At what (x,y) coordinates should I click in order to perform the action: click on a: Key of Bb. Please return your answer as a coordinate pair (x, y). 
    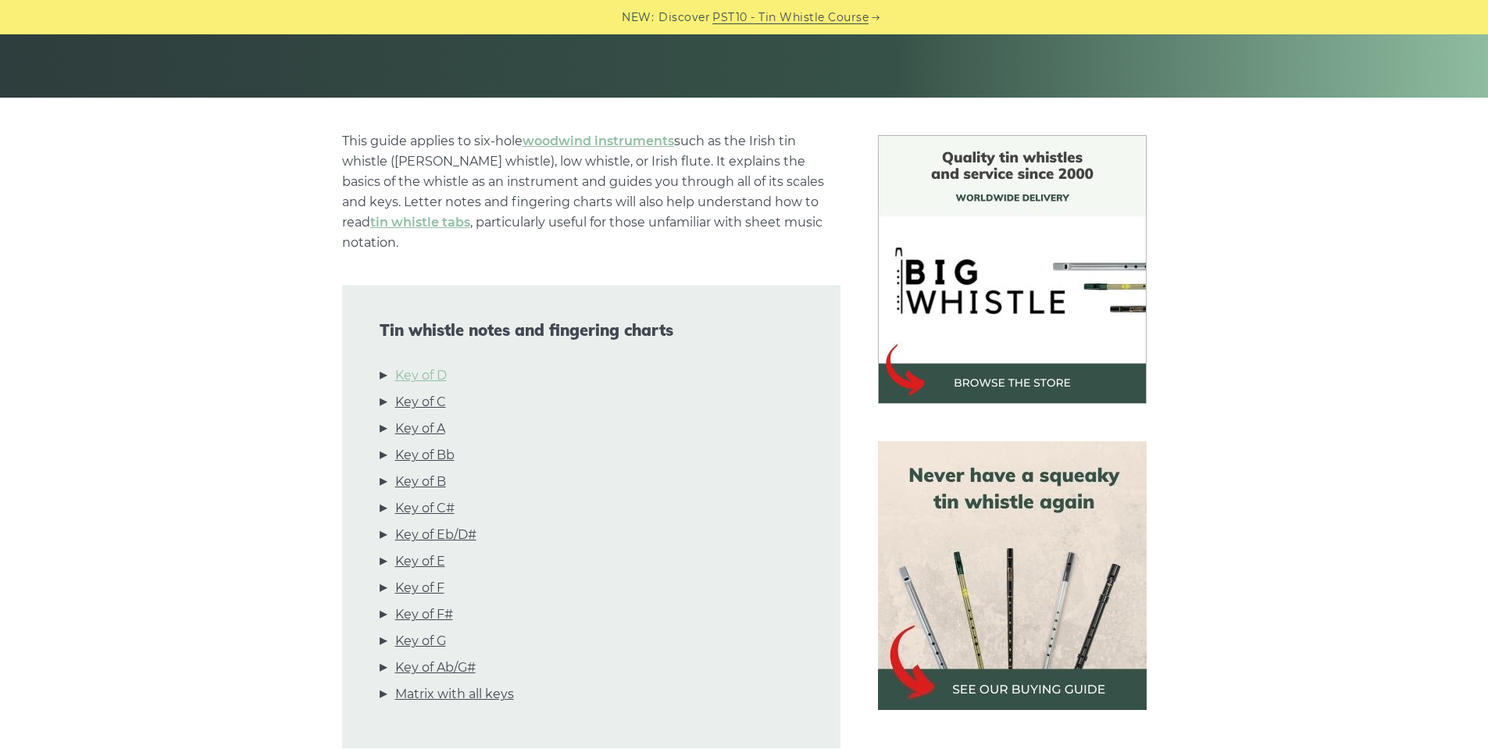
    Looking at the image, I should click on (425, 455).